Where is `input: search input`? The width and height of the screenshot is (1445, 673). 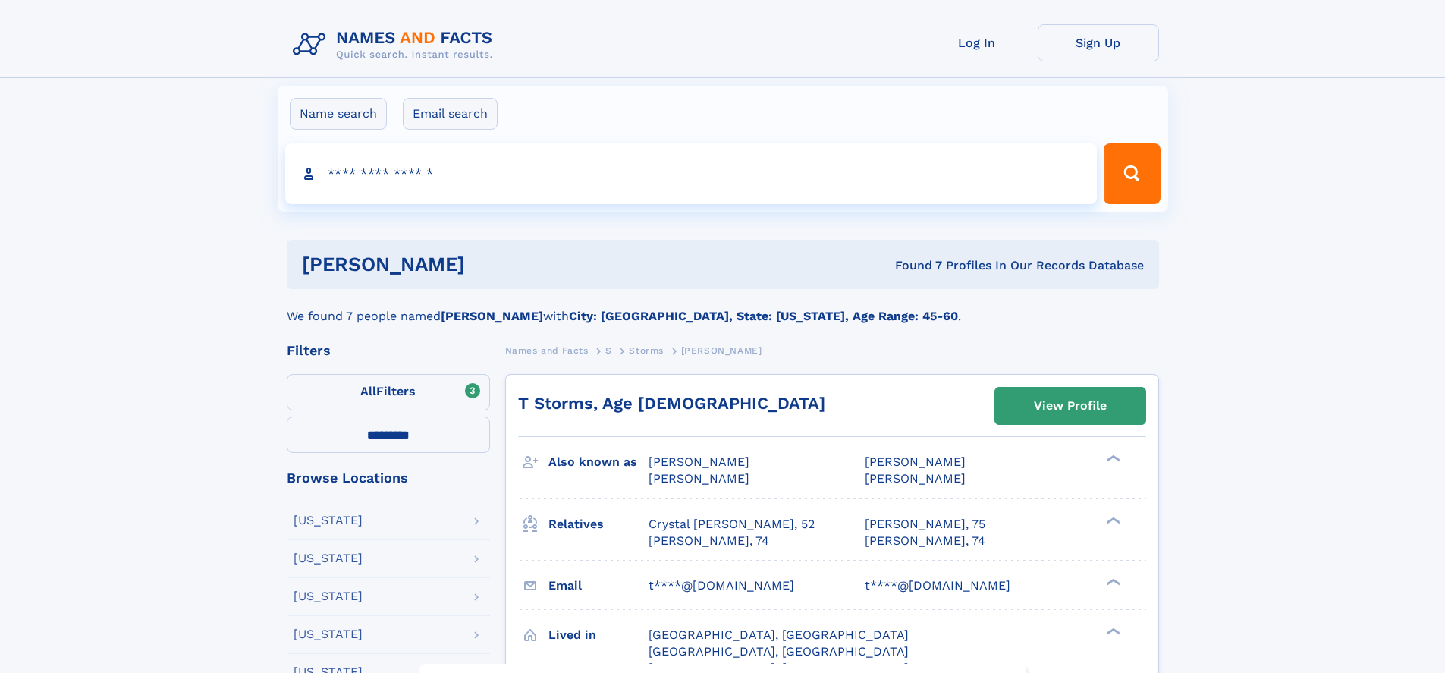 input: search input is located at coordinates (691, 174).